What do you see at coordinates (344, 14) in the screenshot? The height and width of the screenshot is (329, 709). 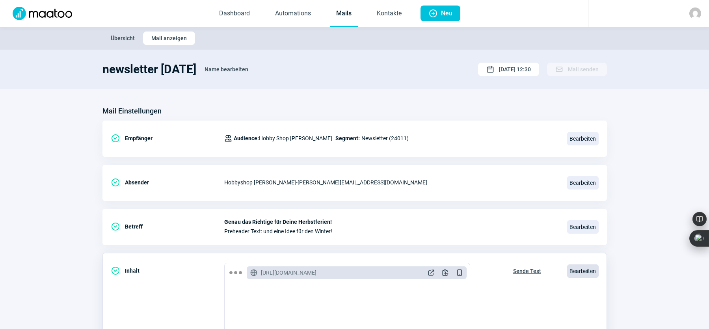 I see `a: Mails` at bounding box center [344, 14].